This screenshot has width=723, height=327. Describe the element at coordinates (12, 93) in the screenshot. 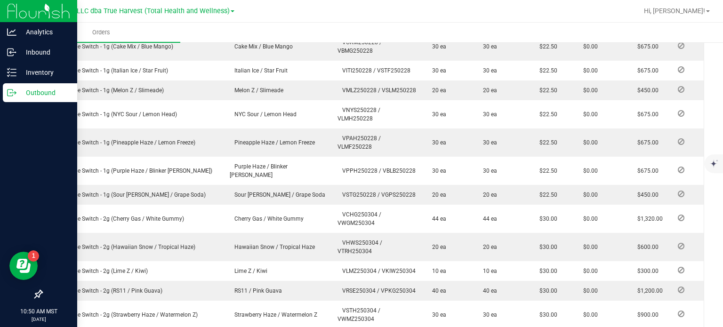

I see `inline-svg: Outbound` at that location.